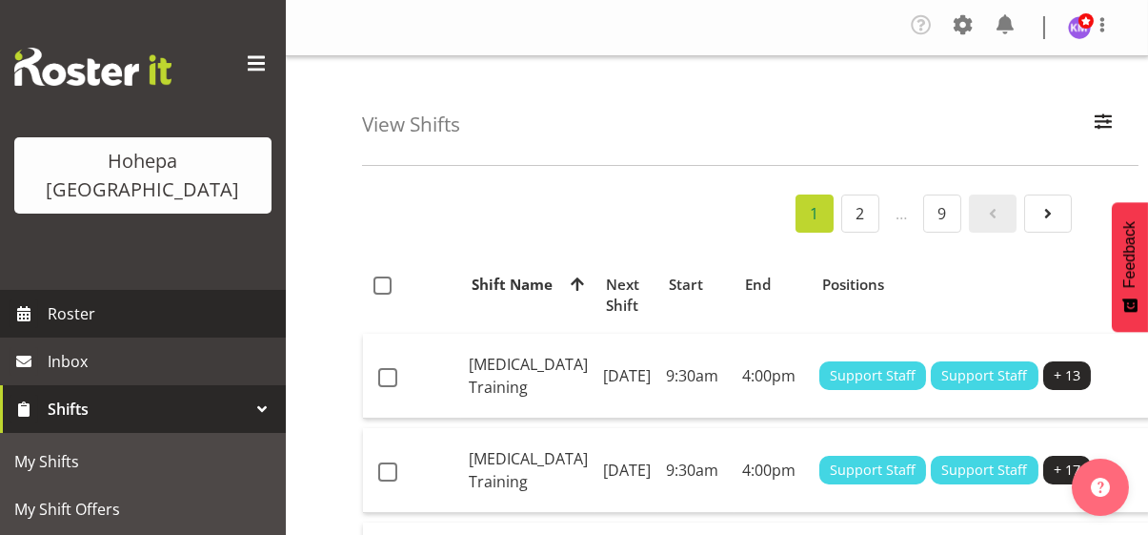  I want to click on div: Next Shift, so click(626, 295).